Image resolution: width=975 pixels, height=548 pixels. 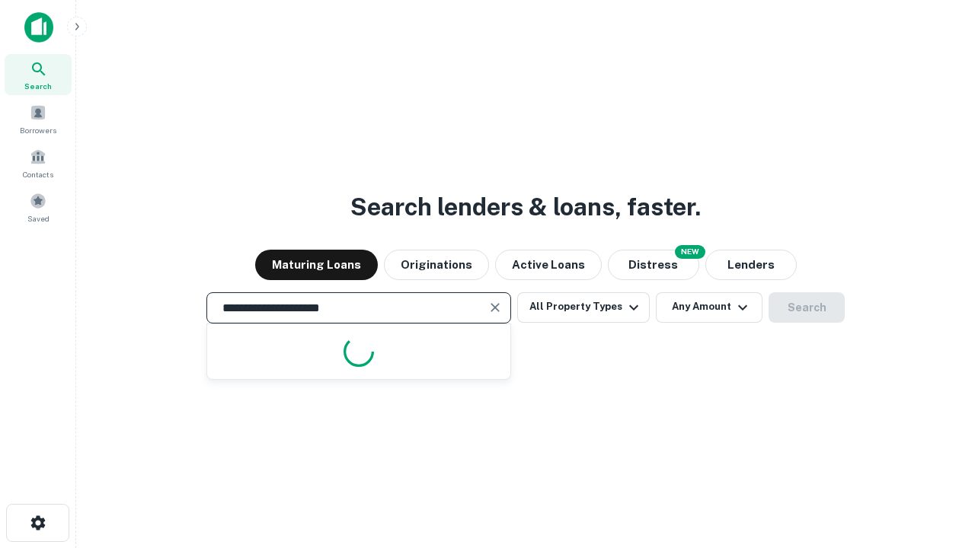 What do you see at coordinates (38, 163) in the screenshot?
I see `a: Contacts` at bounding box center [38, 163].